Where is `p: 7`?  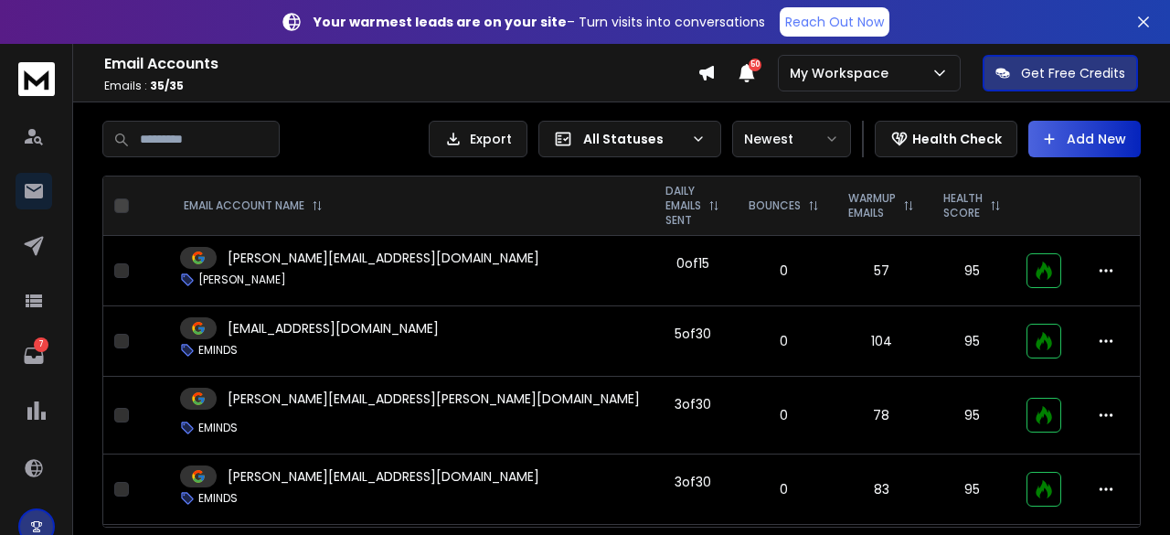
p: 7 is located at coordinates (41, 345).